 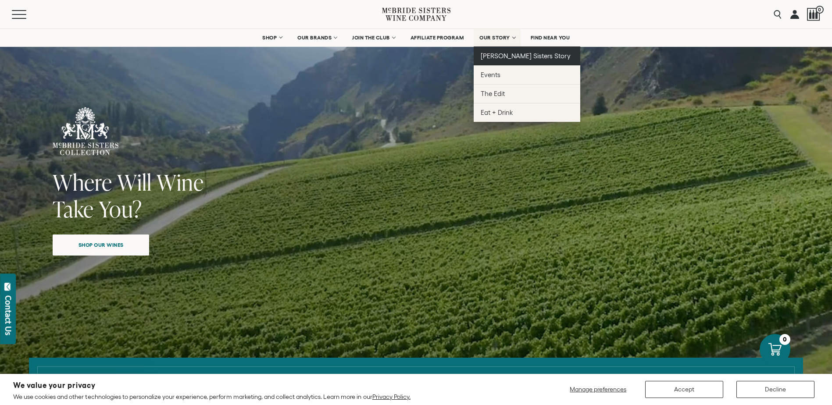 I want to click on span: Where, so click(x=82, y=182).